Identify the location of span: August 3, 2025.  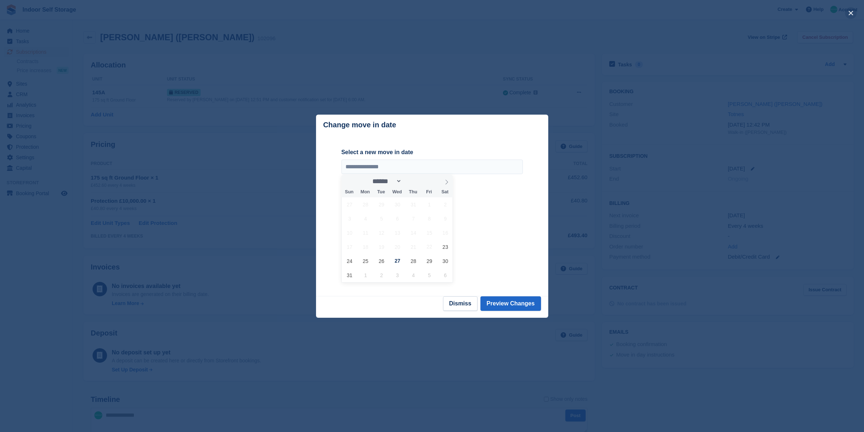
(350, 219).